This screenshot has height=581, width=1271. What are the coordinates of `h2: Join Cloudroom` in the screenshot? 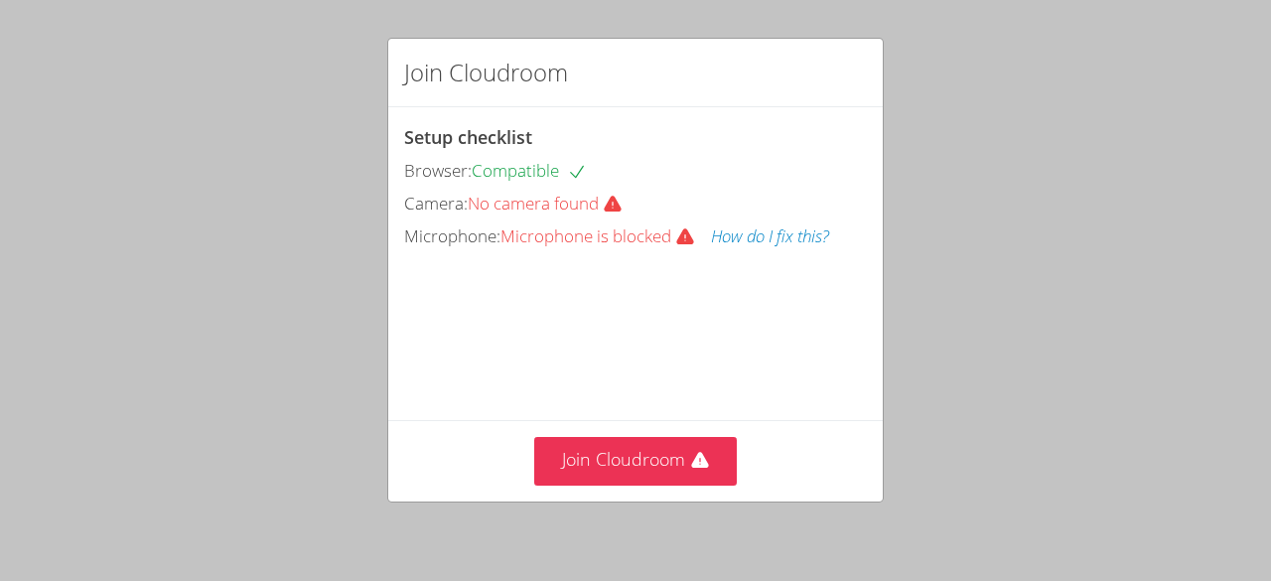 It's located at (485, 72).